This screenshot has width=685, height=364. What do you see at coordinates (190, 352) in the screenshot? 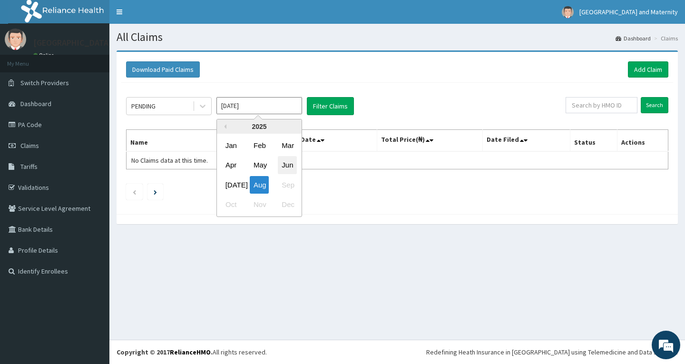
I see `a: RelianceHMO` at bounding box center [190, 352].